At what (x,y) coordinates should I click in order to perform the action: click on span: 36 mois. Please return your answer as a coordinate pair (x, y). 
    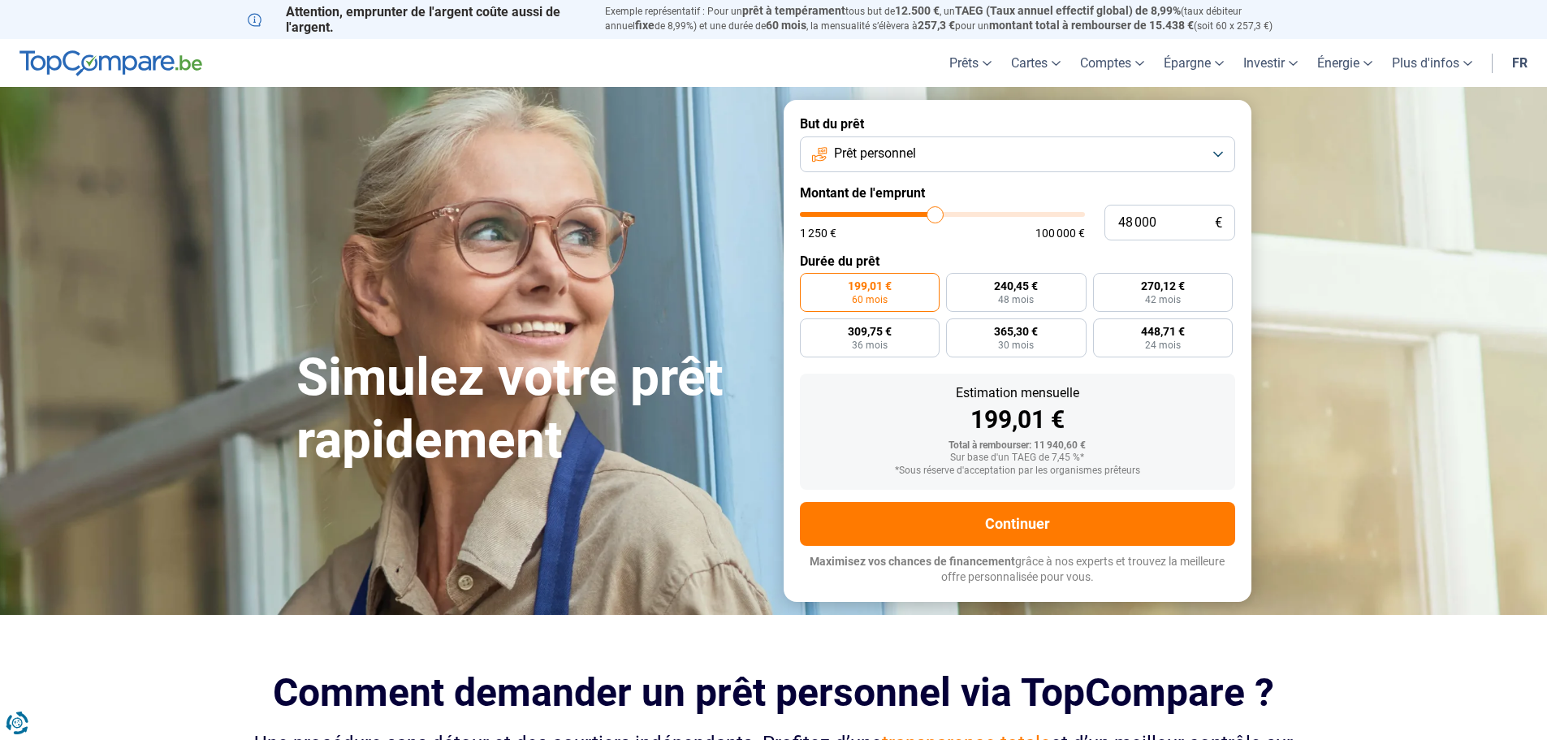
    Looking at the image, I should click on (869, 345).